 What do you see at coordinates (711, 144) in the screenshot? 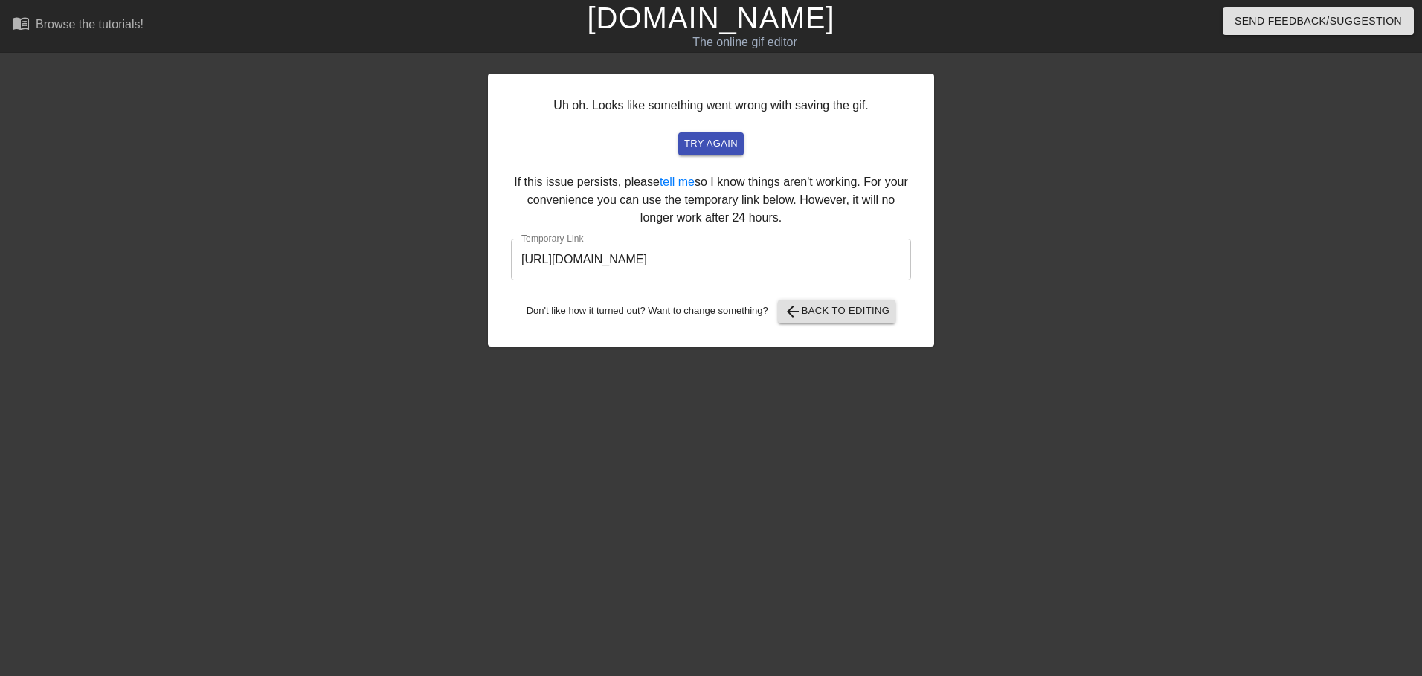
I see `span: try again` at bounding box center [711, 144].